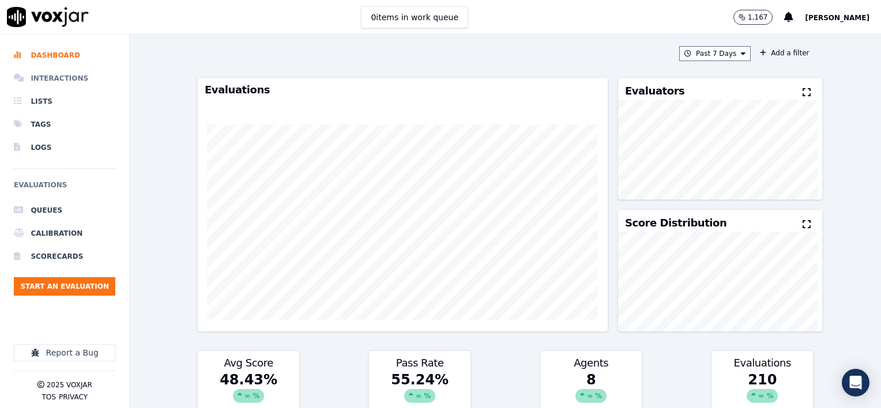  What do you see at coordinates (856, 383) in the screenshot?
I see `div: Open Intercom Messenger` at bounding box center [856, 383].